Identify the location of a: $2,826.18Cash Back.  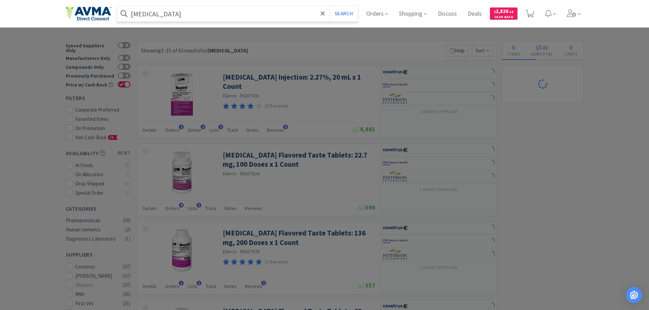
(504, 14).